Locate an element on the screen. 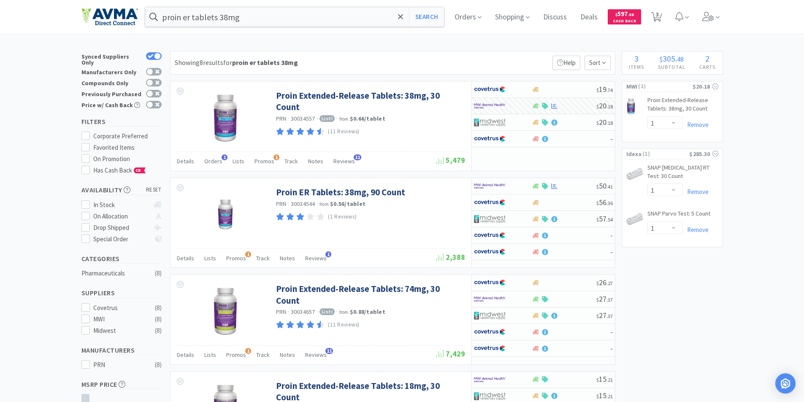  div: Price w/ Cash Back is located at coordinates (111, 104).